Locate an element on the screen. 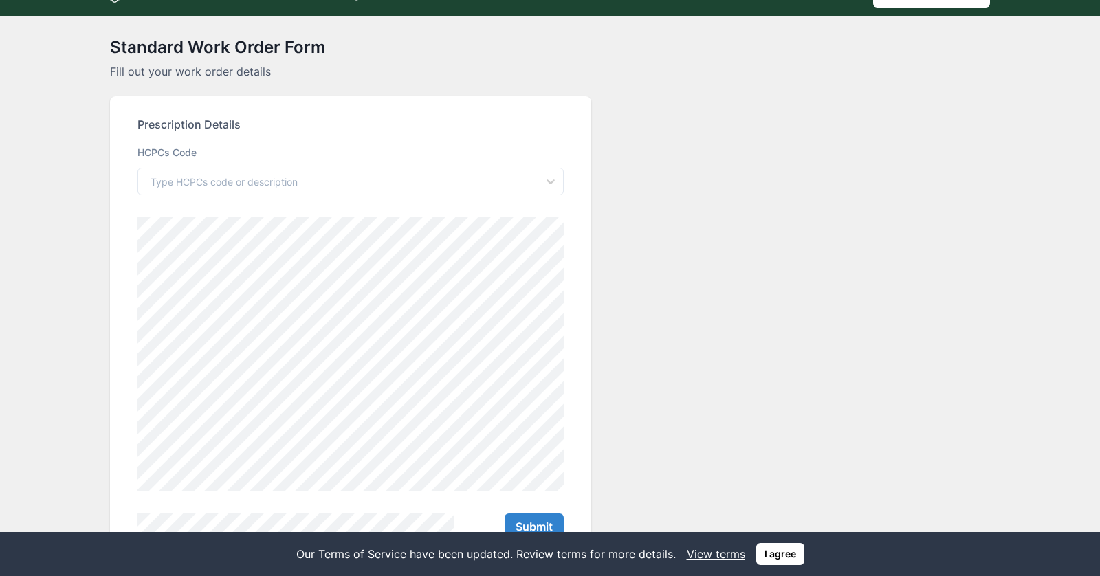 The image size is (1100, 576). h2: Standard Work Order Form is located at coordinates (550, 47).